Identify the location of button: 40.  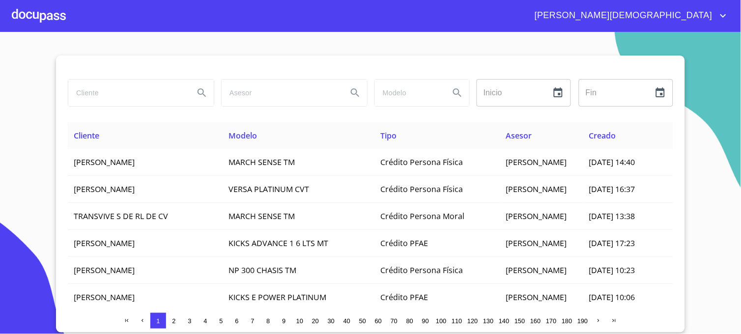
(347, 321).